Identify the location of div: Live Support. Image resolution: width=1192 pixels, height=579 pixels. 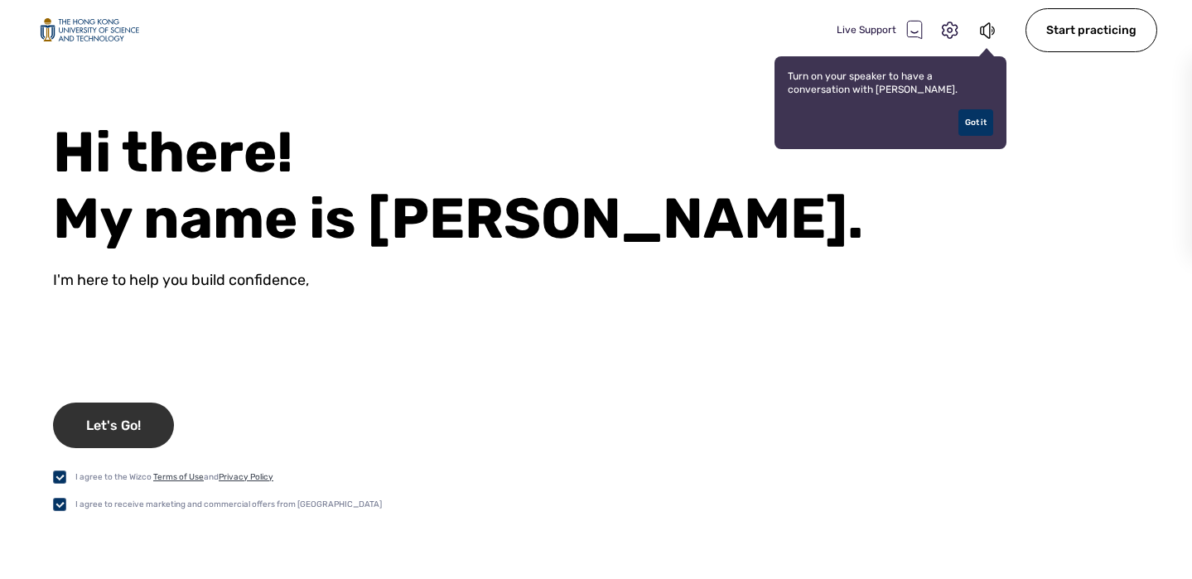
(880, 30).